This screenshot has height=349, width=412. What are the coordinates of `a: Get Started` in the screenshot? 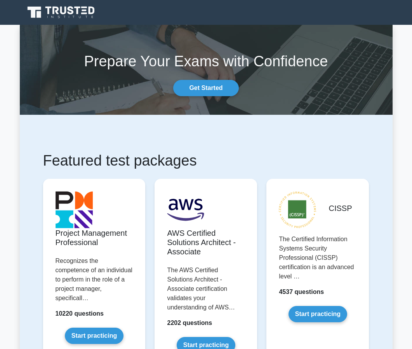 It's located at (206, 88).